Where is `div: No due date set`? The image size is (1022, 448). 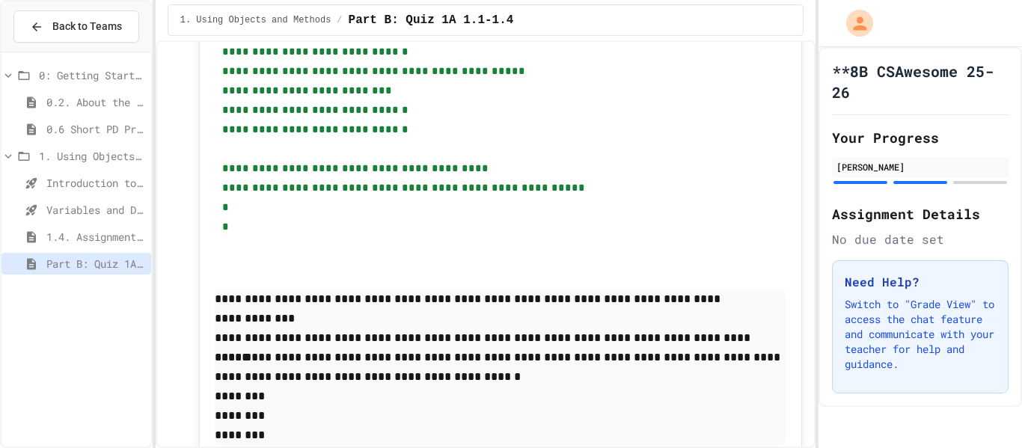 div: No due date set is located at coordinates (920, 239).